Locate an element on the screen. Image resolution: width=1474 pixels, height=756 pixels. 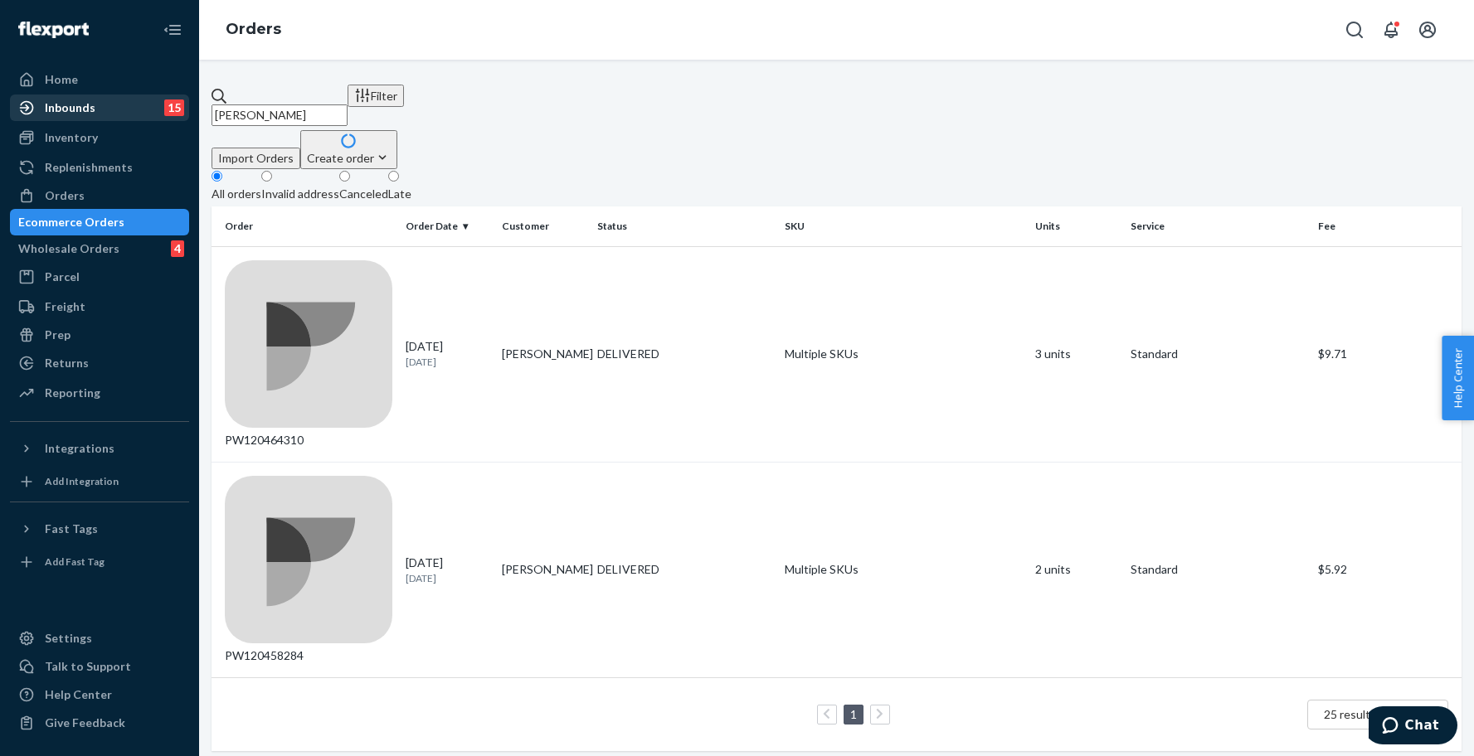
div: Returns is located at coordinates (66, 363).